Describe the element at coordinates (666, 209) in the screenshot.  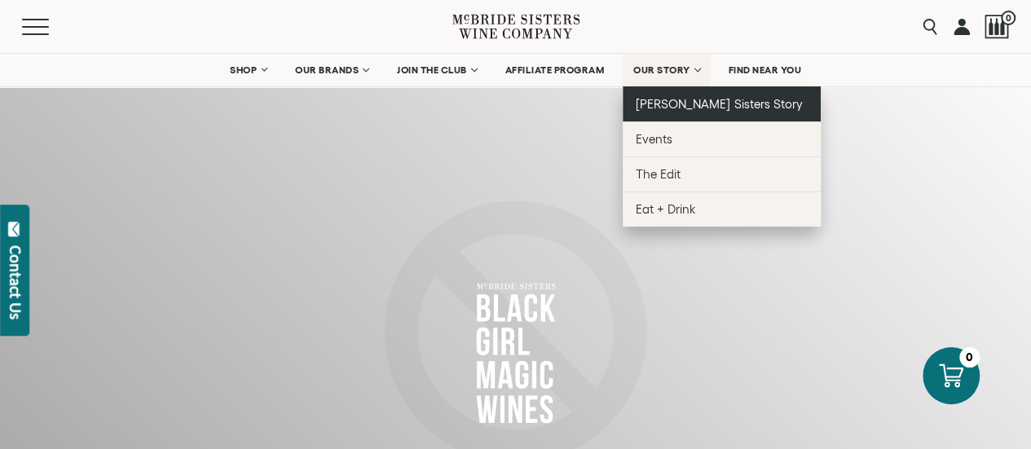
I see `span: Eat + Drink` at that location.